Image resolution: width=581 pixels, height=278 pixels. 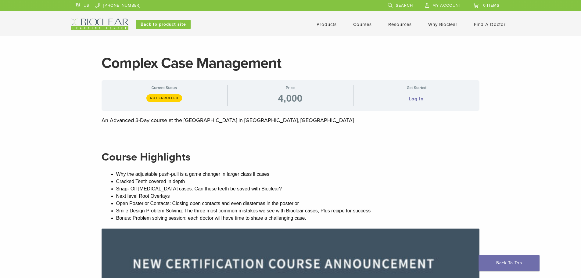 What do you see at coordinates (327, 24) in the screenshot?
I see `a: Products` at bounding box center [327, 24].